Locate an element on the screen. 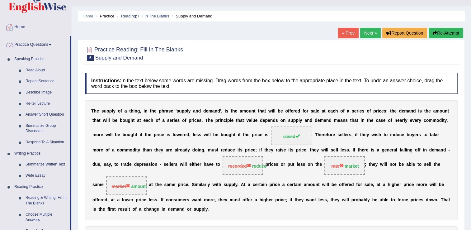 This screenshot has height=230, width=471. a: Speaking Practice is located at coordinates (40, 59).